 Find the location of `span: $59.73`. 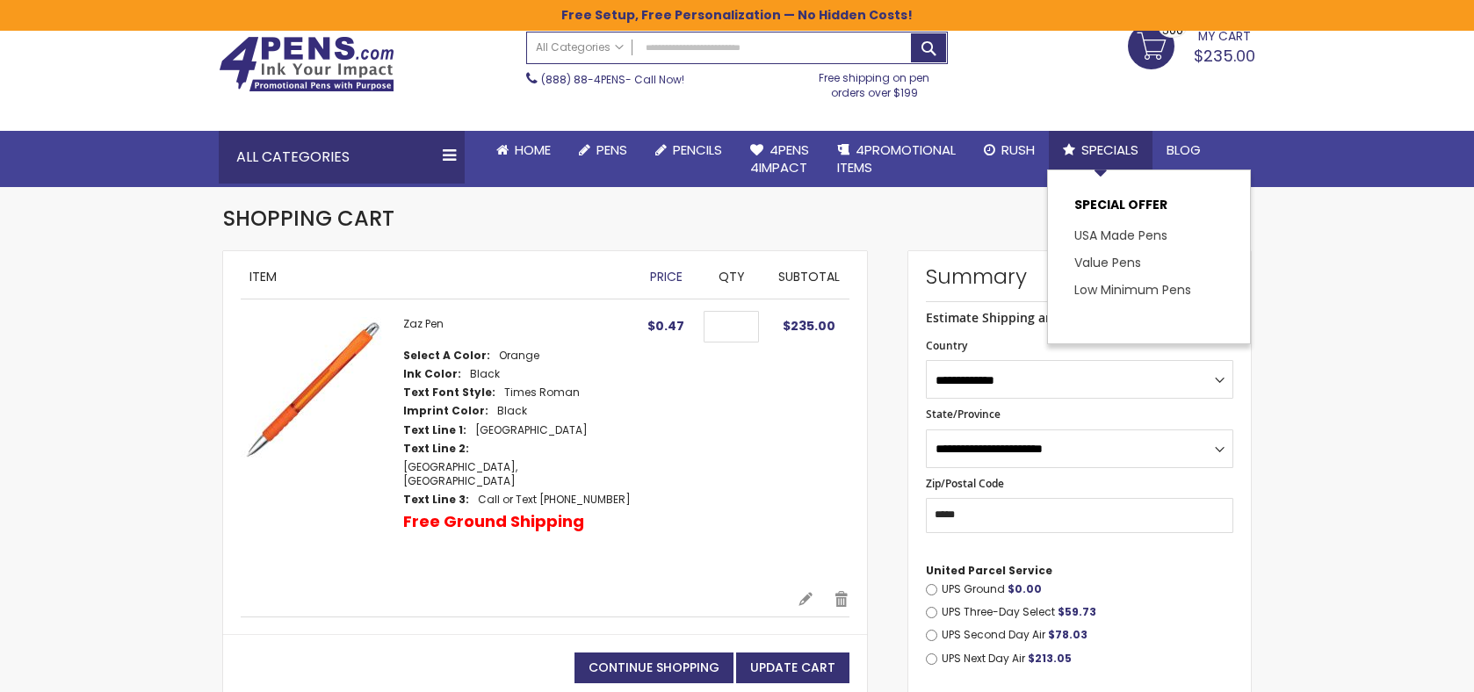

span: $59.73 is located at coordinates (1077, 611).